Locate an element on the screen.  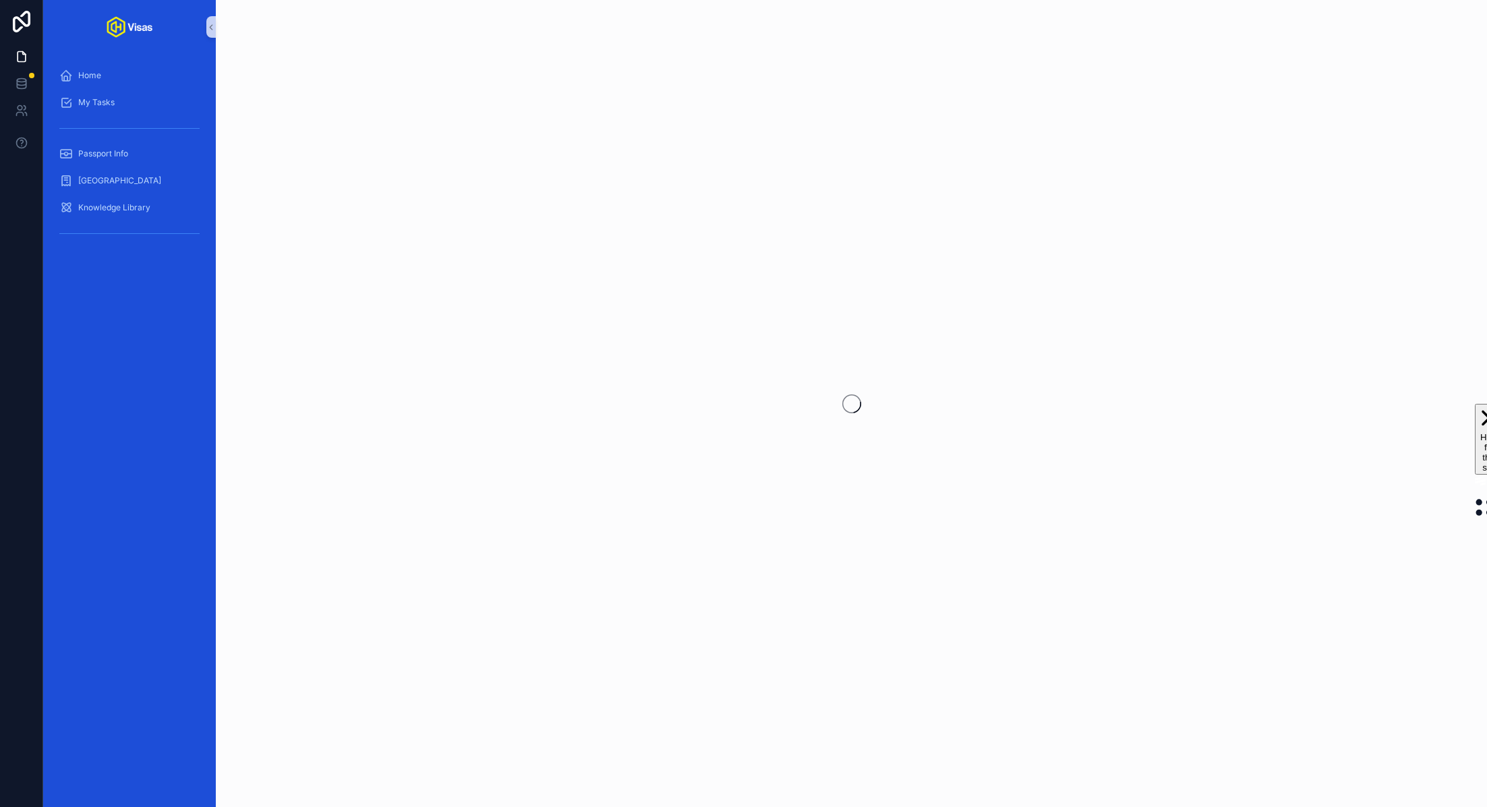
a: Knowledge Library is located at coordinates (129, 208).